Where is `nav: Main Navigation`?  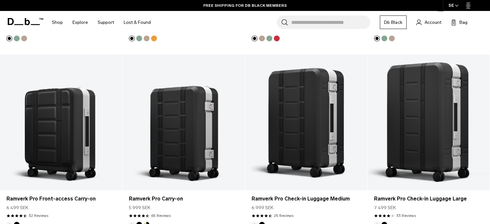 nav: Main Navigation is located at coordinates (101, 22).